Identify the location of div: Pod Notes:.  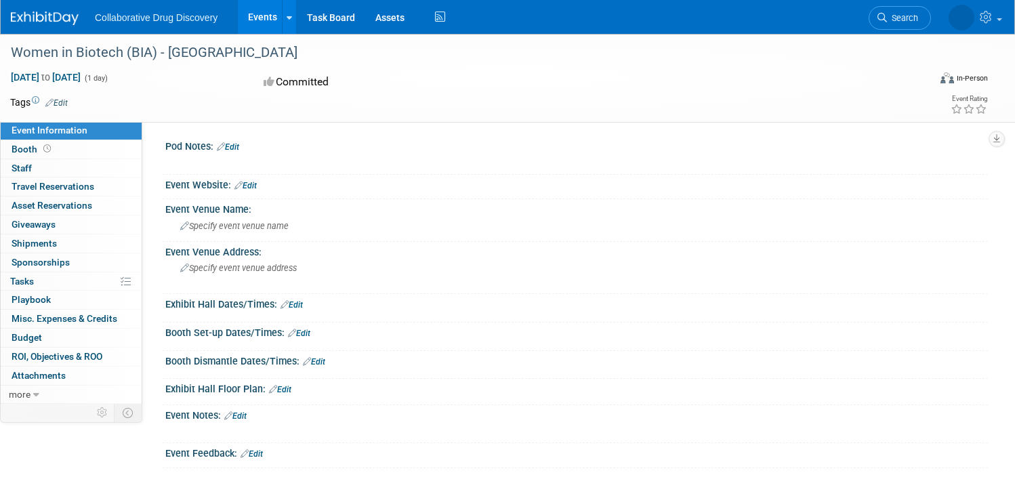
(577, 145).